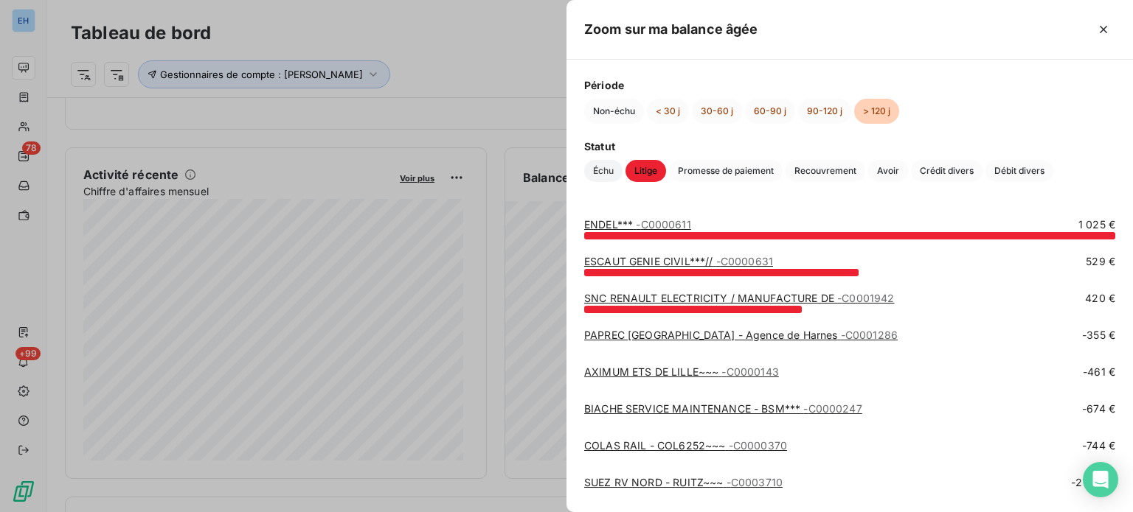 The height and width of the screenshot is (512, 1133). Describe the element at coordinates (832, 409) in the screenshot. I see `span: - C0000247` at that location.